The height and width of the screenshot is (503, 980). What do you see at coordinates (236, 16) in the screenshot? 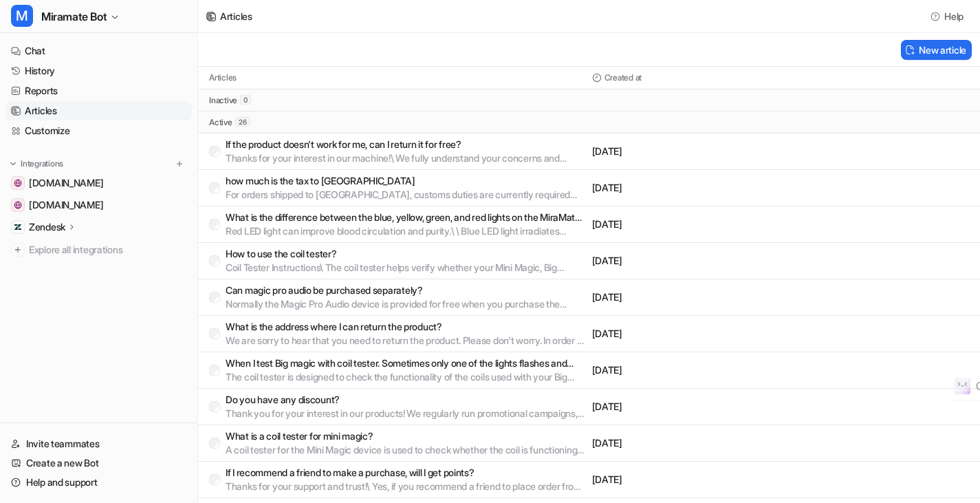
I see `div: Articles` at bounding box center [236, 16].